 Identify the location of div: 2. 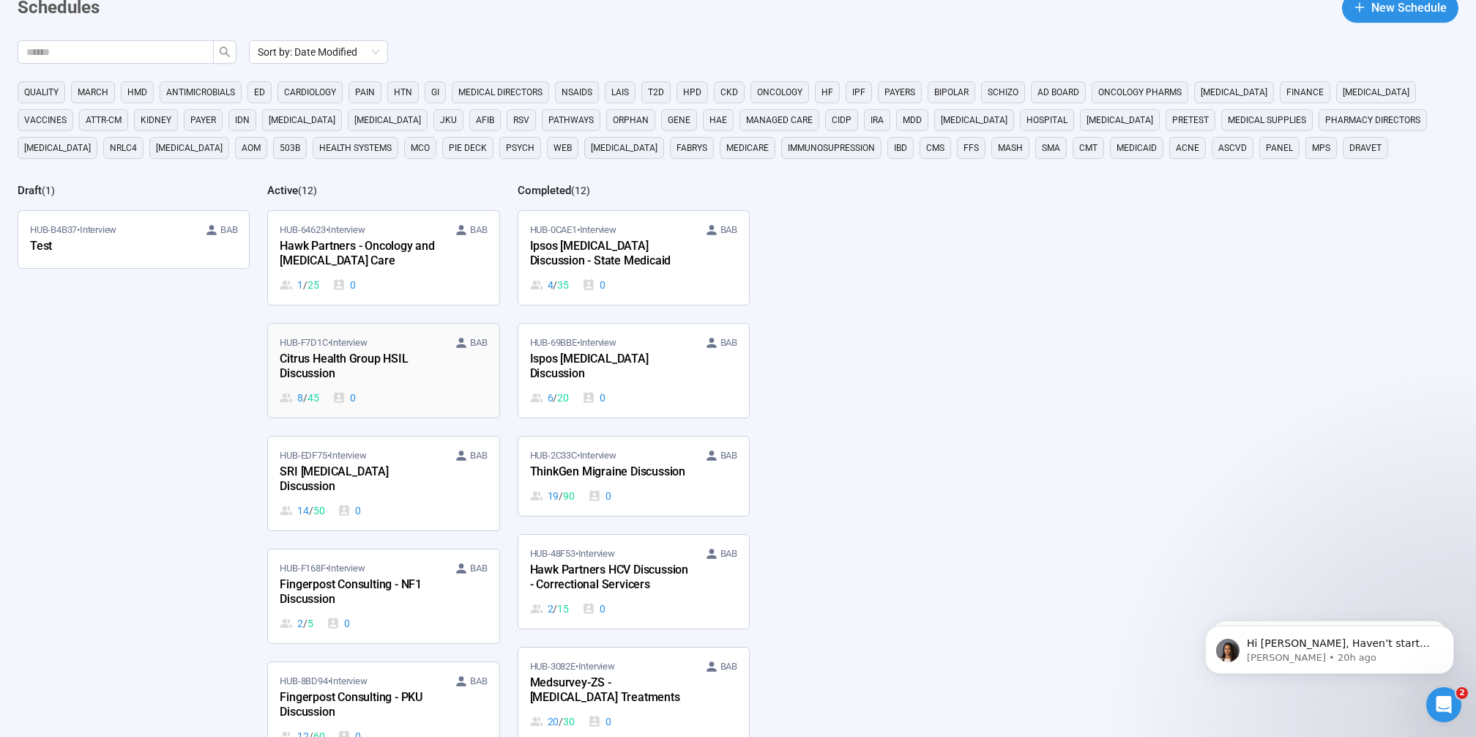
(296, 623).